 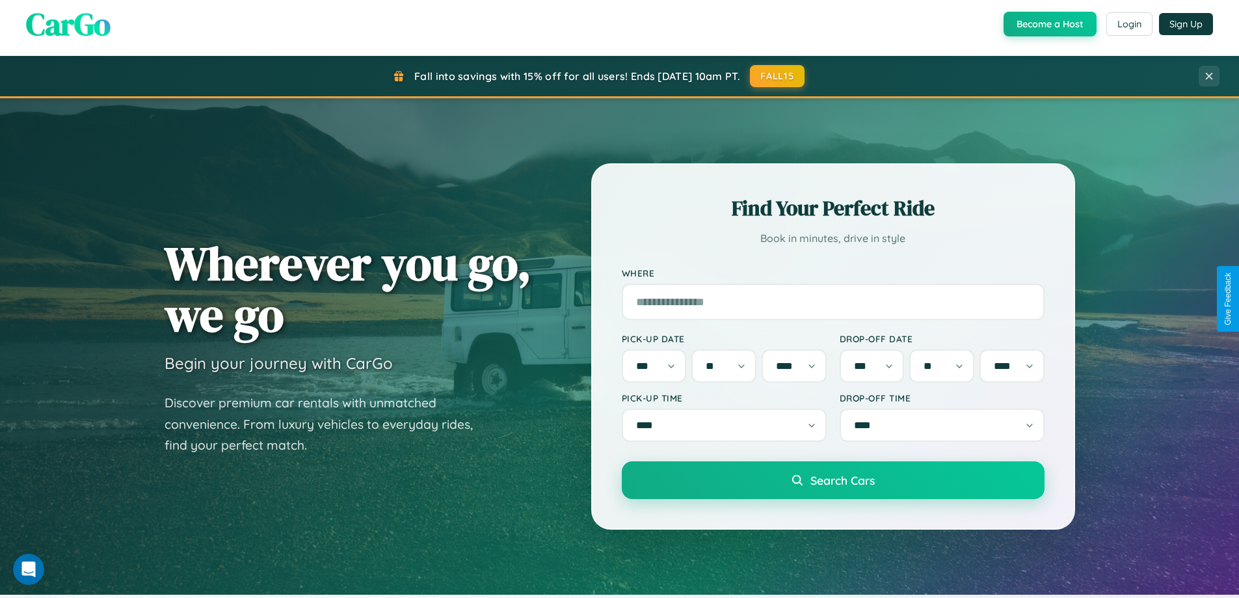 What do you see at coordinates (777, 76) in the screenshot?
I see `button: FALL15` at bounding box center [777, 76].